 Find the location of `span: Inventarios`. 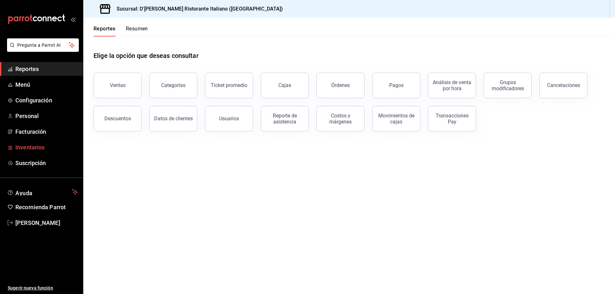

span: Inventarios is located at coordinates (46, 147).